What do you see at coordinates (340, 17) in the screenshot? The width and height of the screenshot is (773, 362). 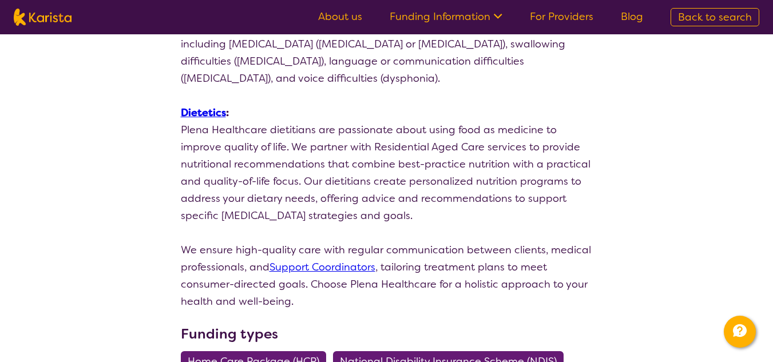 I see `a: About us` at bounding box center [340, 17].